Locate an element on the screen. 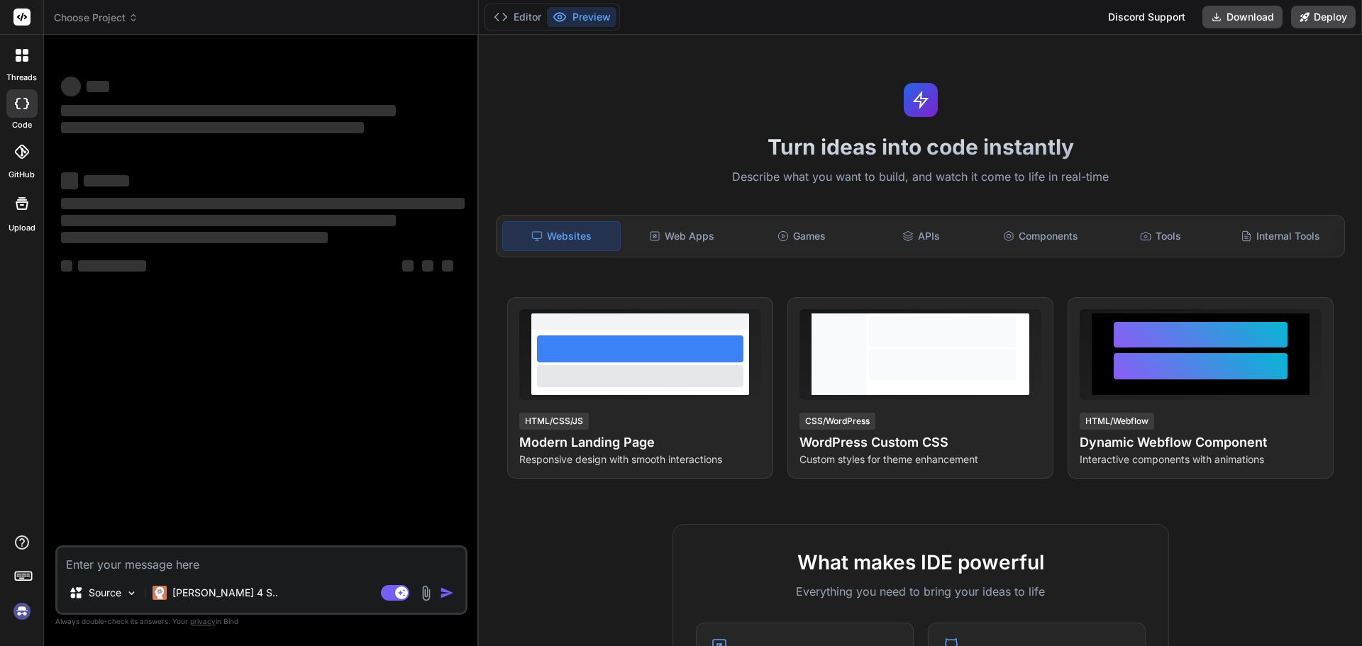 Image resolution: width=1362 pixels, height=646 pixels. div: Tools is located at coordinates (1161, 236).